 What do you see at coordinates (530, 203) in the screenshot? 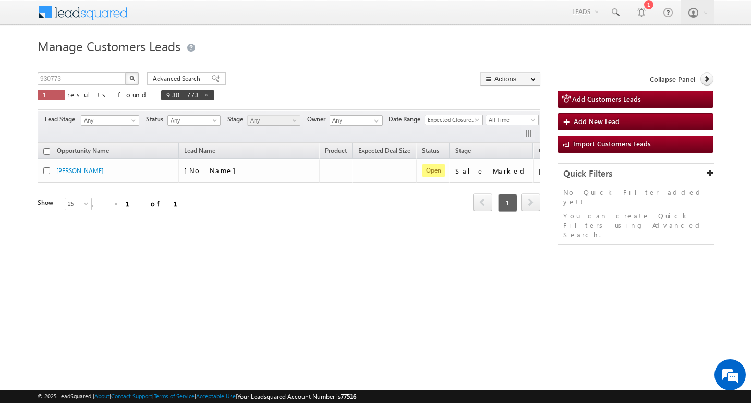
I see `a: next` at bounding box center [530, 203].